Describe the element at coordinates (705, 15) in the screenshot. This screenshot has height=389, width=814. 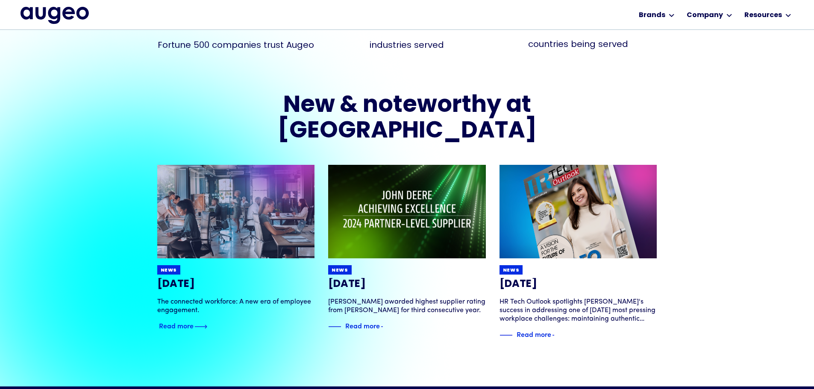
I see `div: Company` at that location.